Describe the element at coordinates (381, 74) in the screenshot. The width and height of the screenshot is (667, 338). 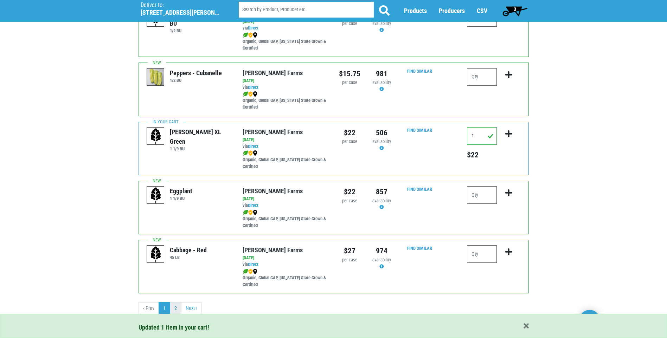
I see `div: 981` at that location.